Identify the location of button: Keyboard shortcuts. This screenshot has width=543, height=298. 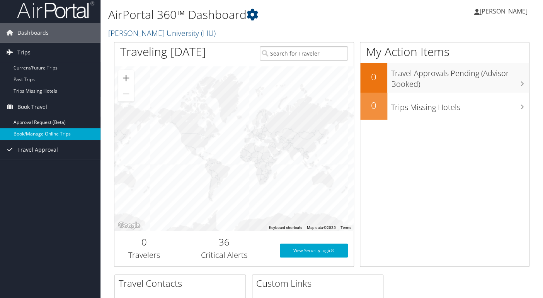
(286, 228).